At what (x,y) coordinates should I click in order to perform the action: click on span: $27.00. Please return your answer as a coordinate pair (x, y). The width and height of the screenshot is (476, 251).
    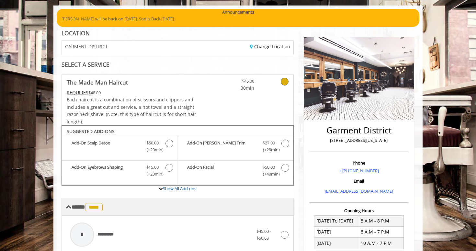
    Looking at the image, I should click on (269, 143).